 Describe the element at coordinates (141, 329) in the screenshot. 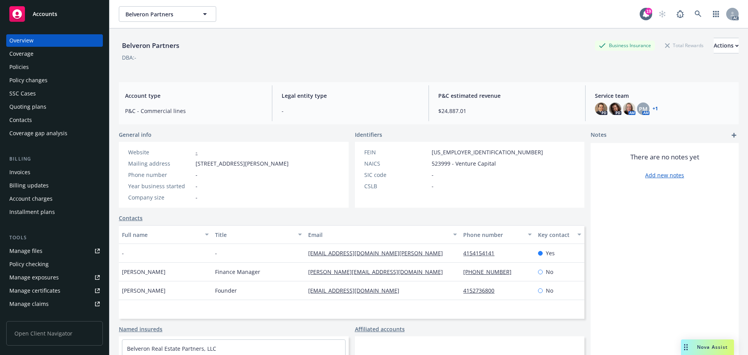

I see `a: Named insureds` at that location.